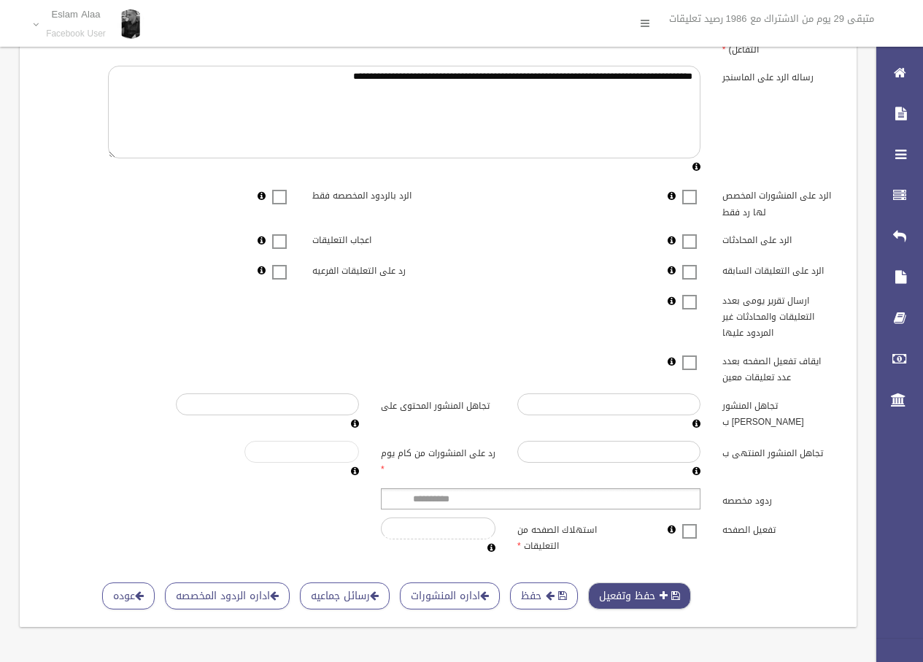 The width and height of the screenshot is (923, 662). I want to click on a: رسائل جماعيه, so click(344, 595).